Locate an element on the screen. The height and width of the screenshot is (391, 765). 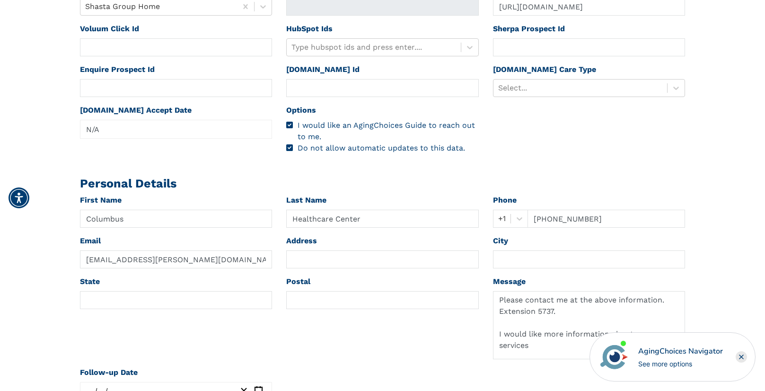
label: Last Name is located at coordinates (306, 200).